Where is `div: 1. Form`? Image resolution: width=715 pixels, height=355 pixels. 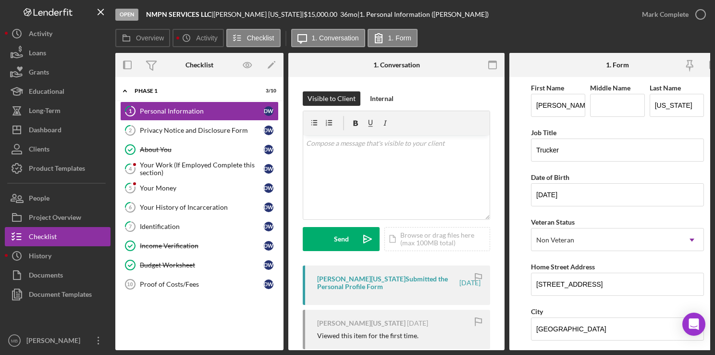 div: 1. Form is located at coordinates (617, 65).